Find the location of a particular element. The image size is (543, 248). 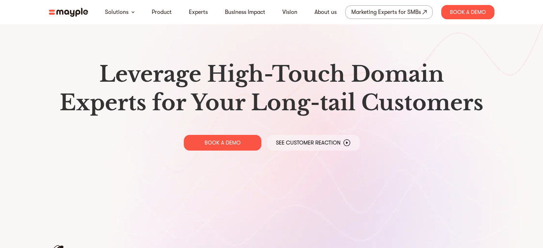

a: Solutions is located at coordinates (117, 12).